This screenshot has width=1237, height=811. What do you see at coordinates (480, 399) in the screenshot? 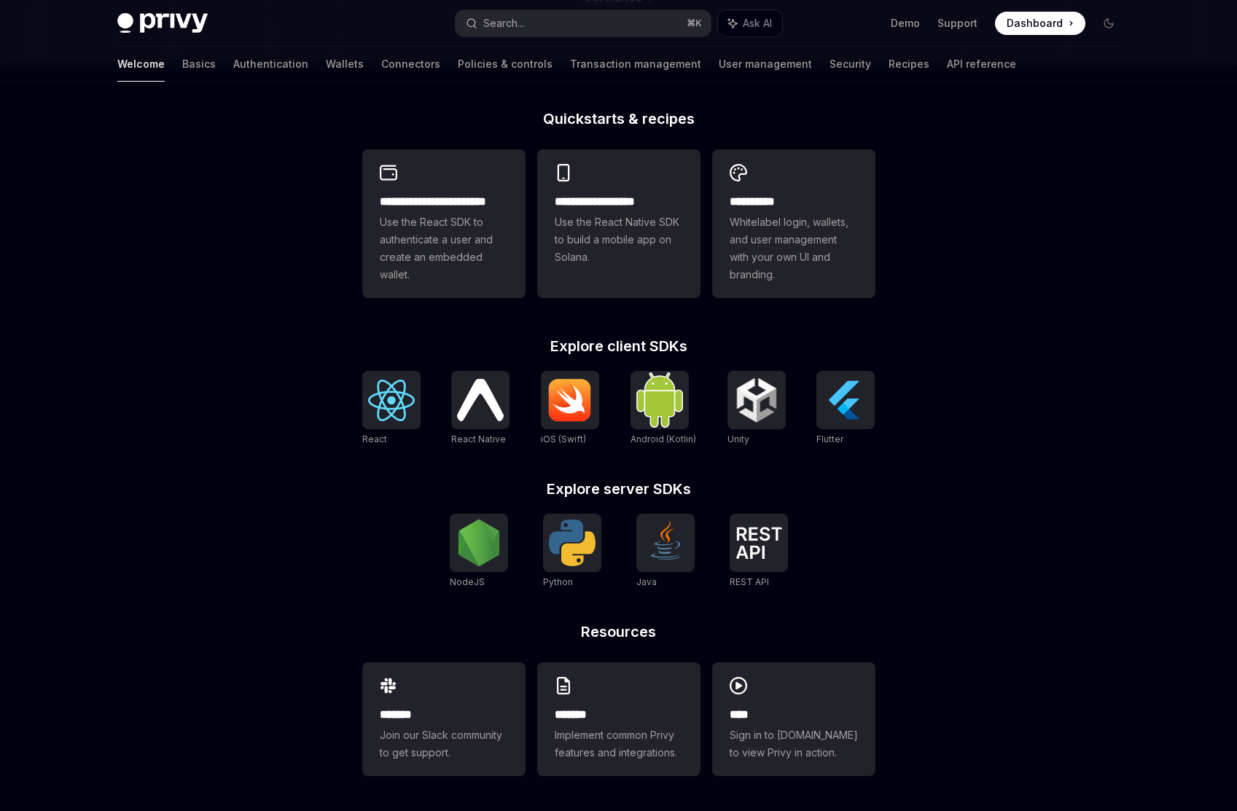
I see `img: React Native` at bounding box center [480, 399].